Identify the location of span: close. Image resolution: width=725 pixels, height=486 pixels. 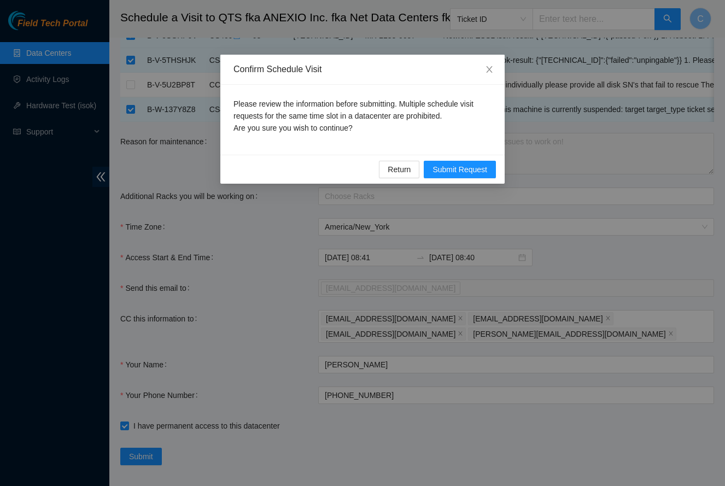
(489, 69).